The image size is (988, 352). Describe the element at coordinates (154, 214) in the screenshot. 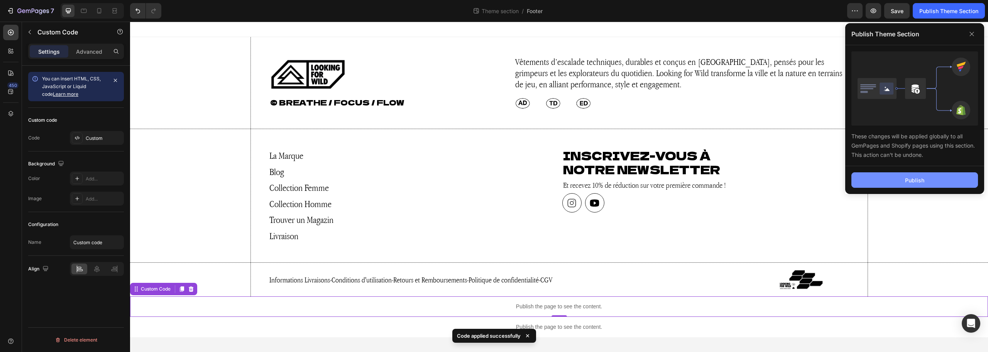

I see `a: Livraison` at that location.